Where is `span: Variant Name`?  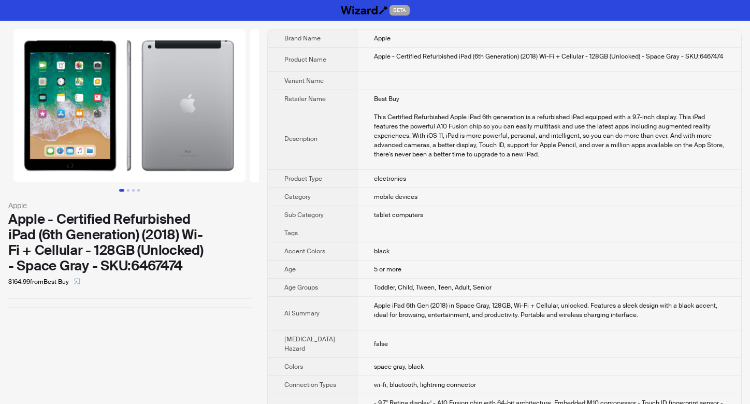
span: Variant Name is located at coordinates (304, 81).